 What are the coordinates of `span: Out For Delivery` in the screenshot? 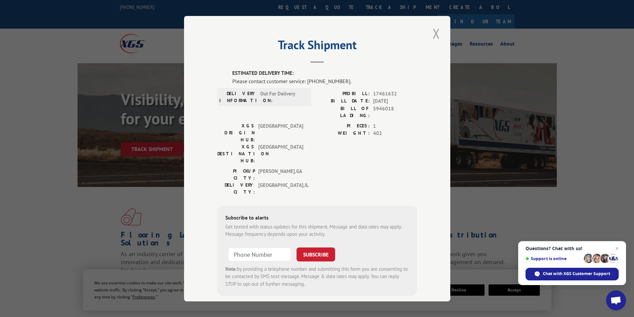 It's located at (282, 97).